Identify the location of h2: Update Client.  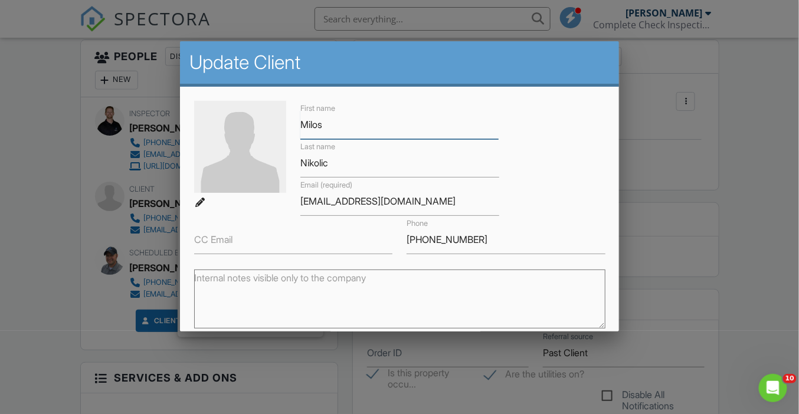
(399, 63).